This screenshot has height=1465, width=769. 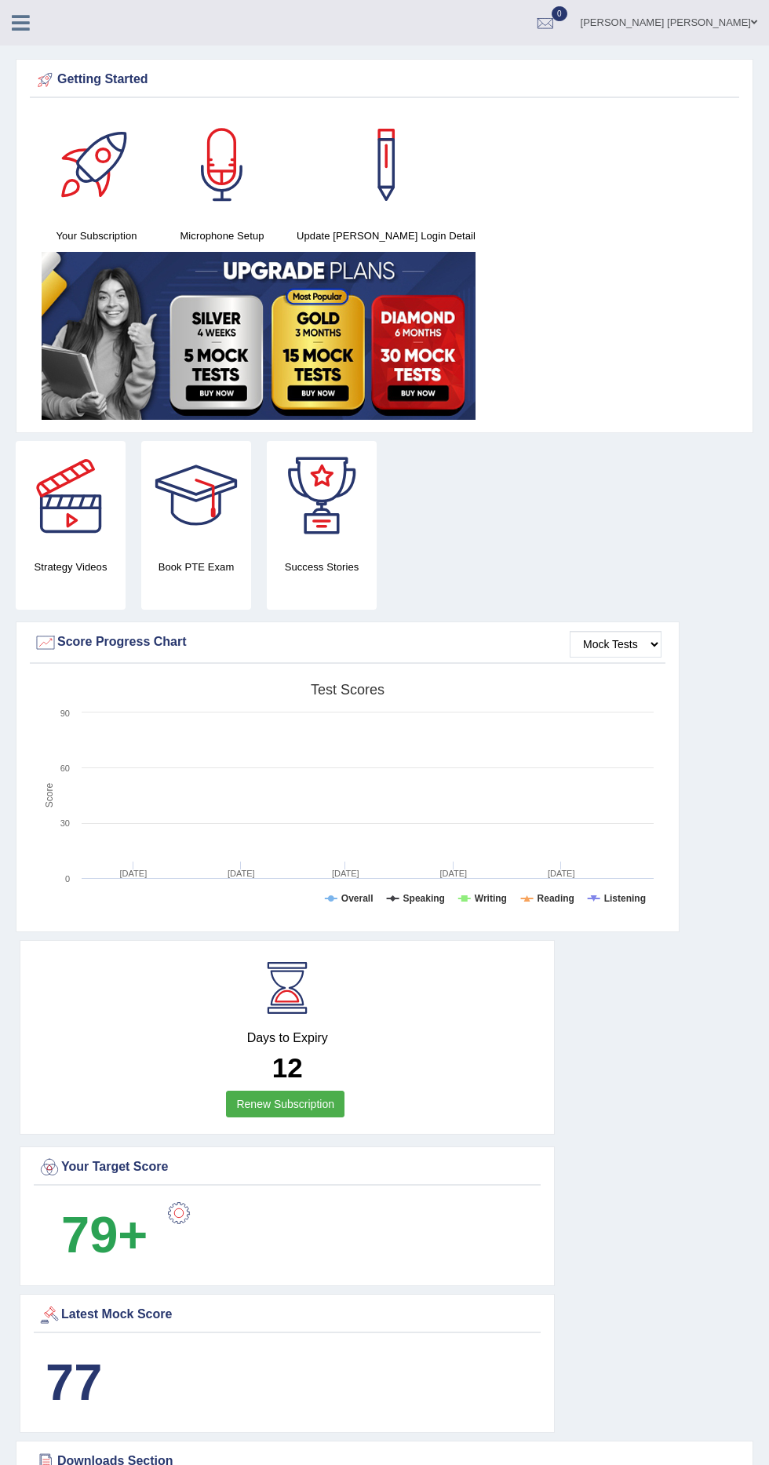 I want to click on h4: Days to Expiry, so click(x=287, y=1038).